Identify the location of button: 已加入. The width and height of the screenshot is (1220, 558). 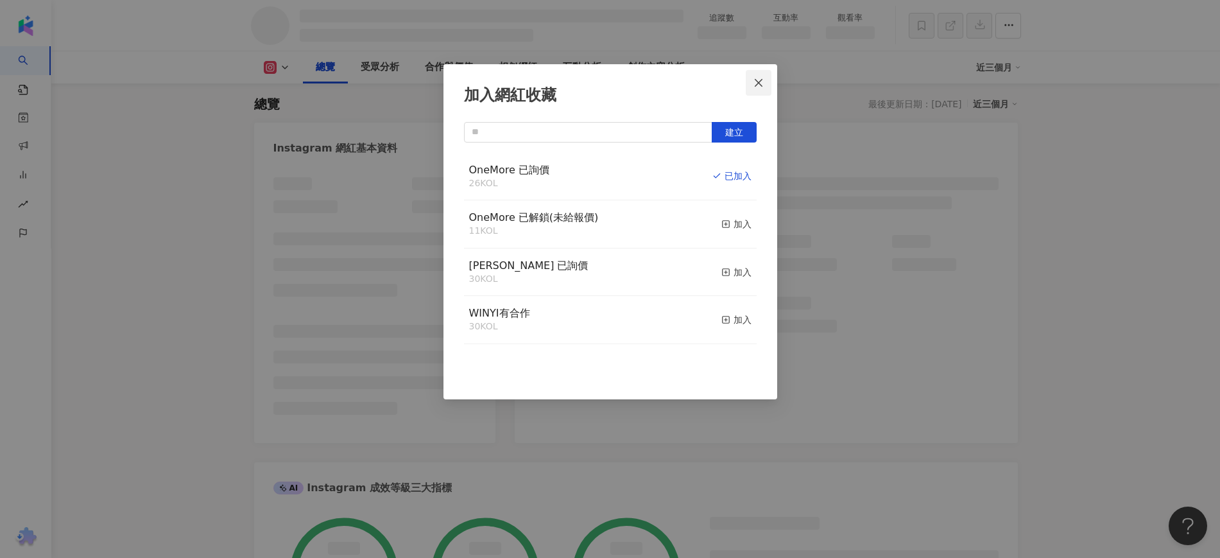
(732, 177).